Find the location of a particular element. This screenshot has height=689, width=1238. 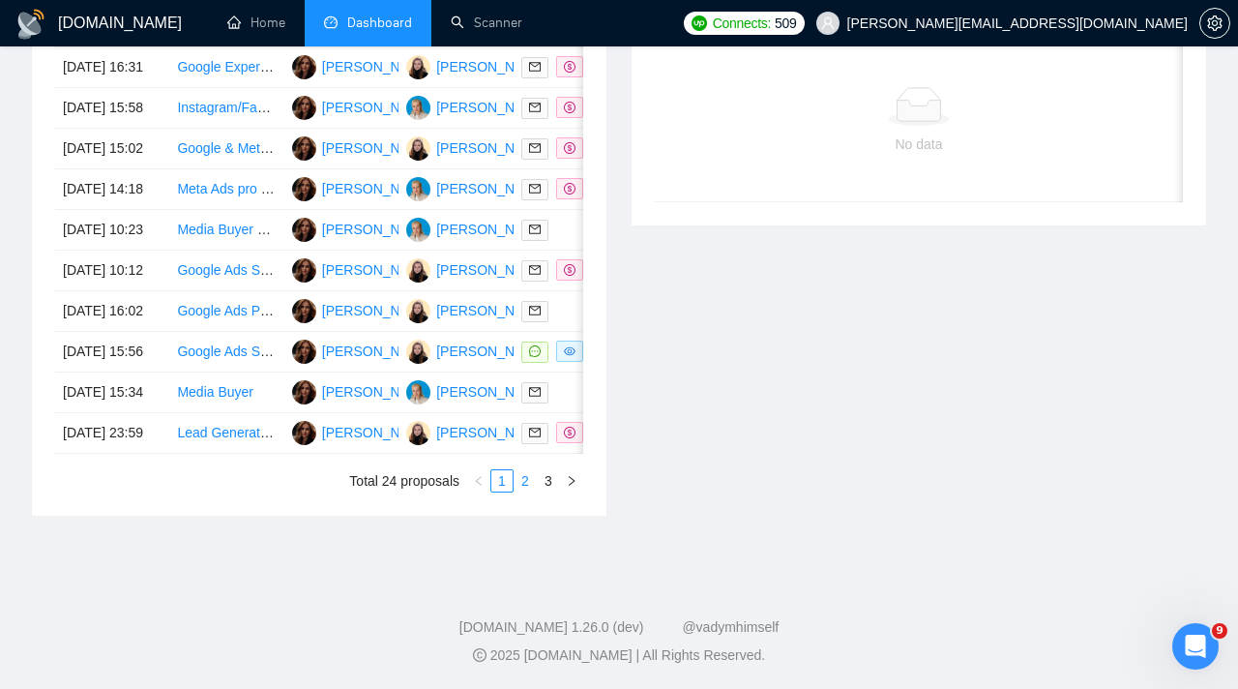

span: right is located at coordinates (572, 481).